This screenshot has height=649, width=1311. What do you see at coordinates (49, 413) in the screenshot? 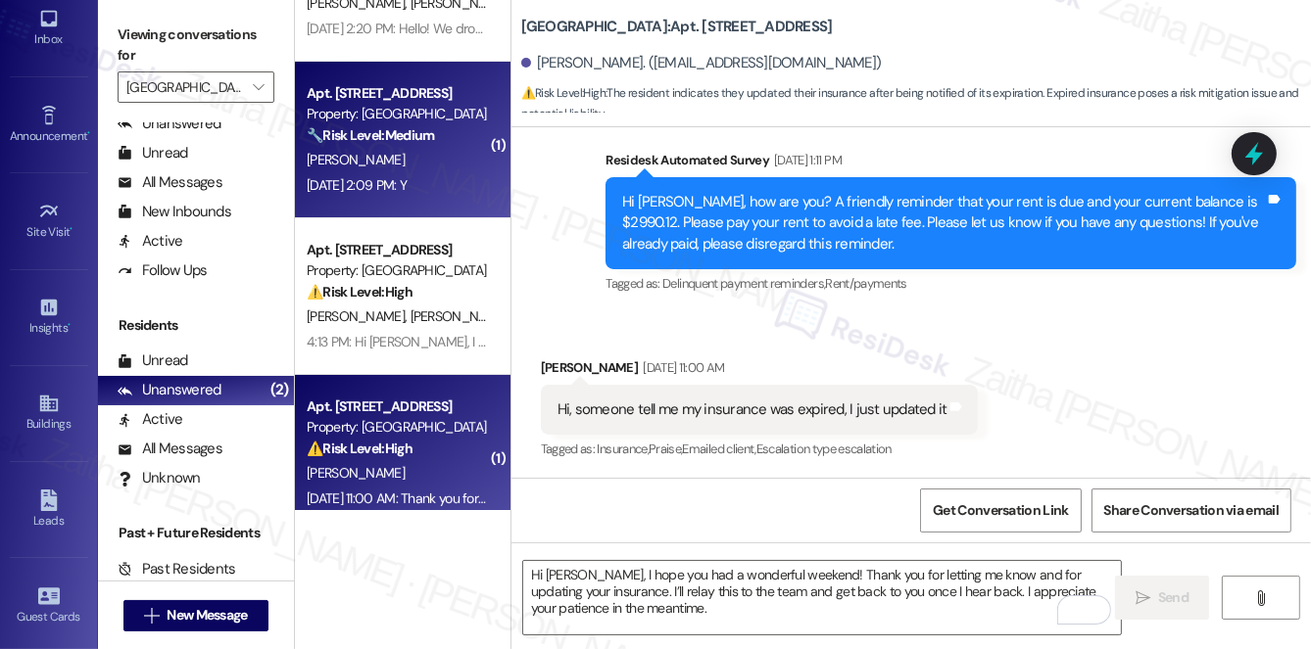
I see `a: Buildings` at bounding box center [49, 413].